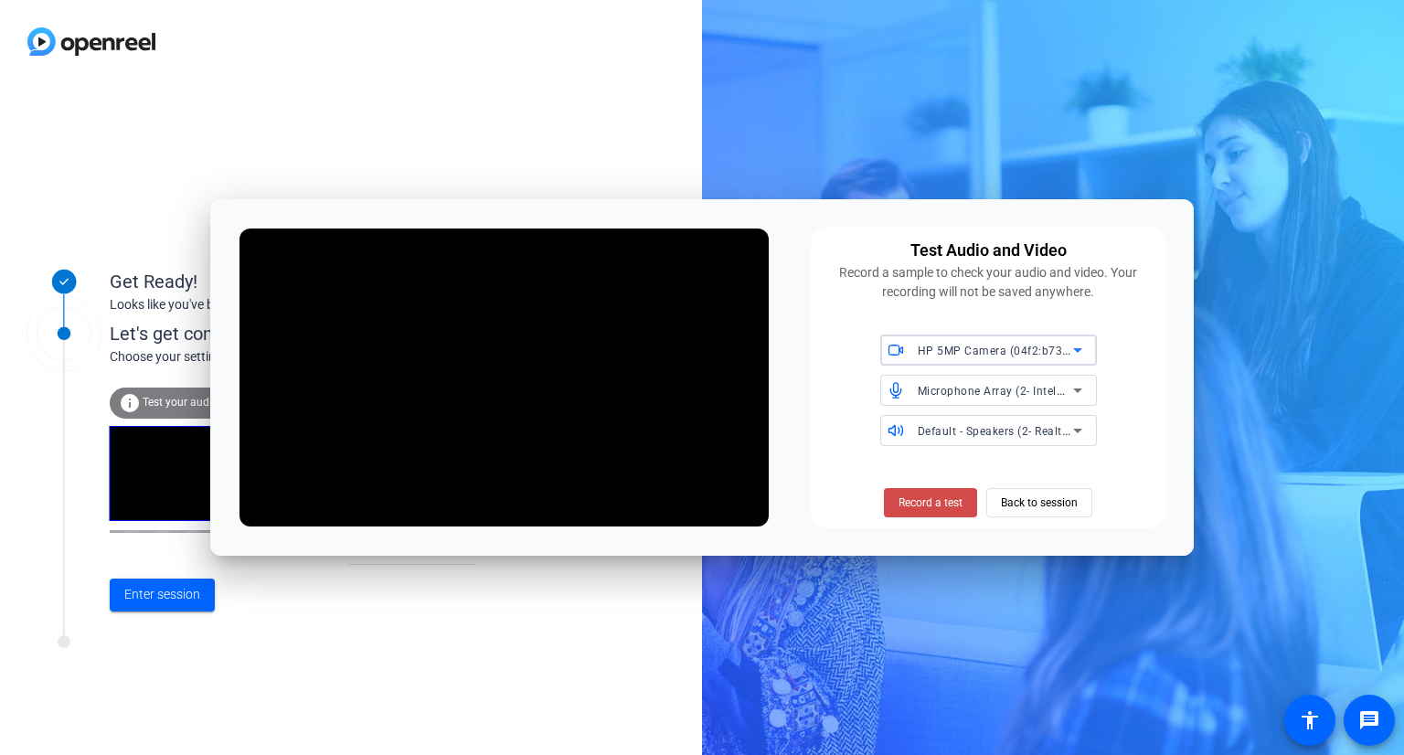 Image resolution: width=1404 pixels, height=755 pixels. Describe the element at coordinates (988, 282) in the screenshot. I see `div: Record a sample to check your audio and video. Your recording will not be saved anywhere.` at that location.